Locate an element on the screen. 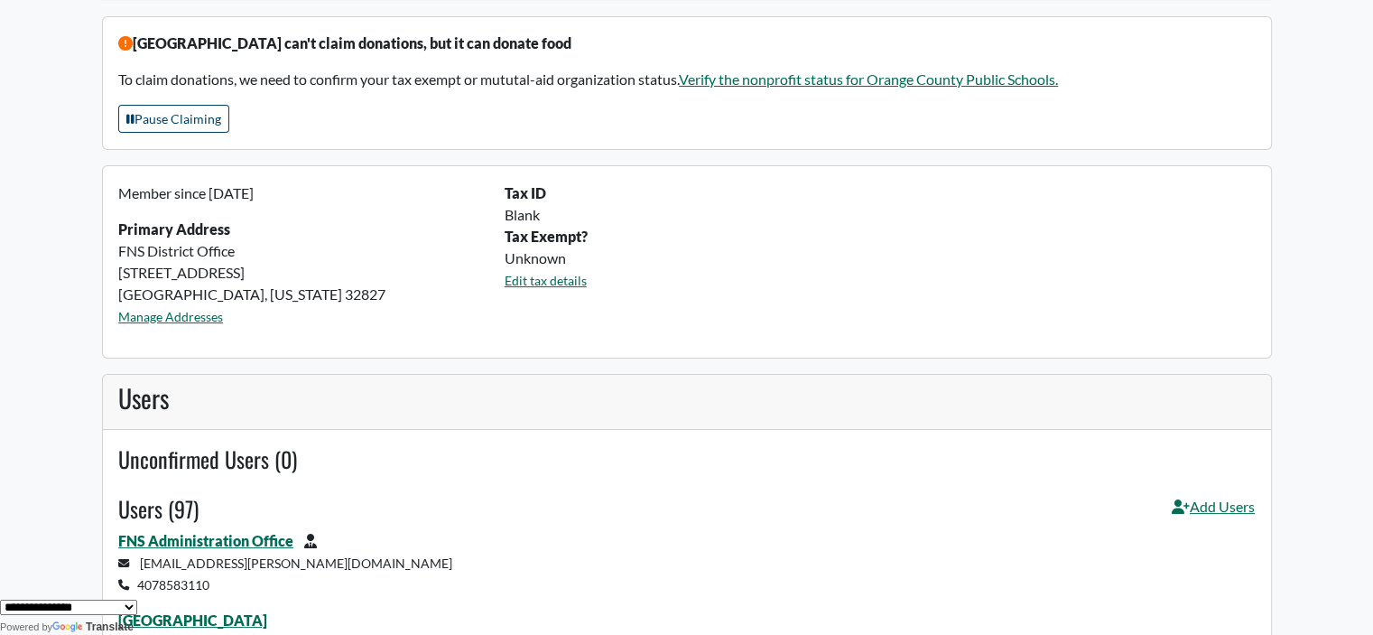 The image size is (1373, 635). a: Translate is located at coordinates (93, 626).